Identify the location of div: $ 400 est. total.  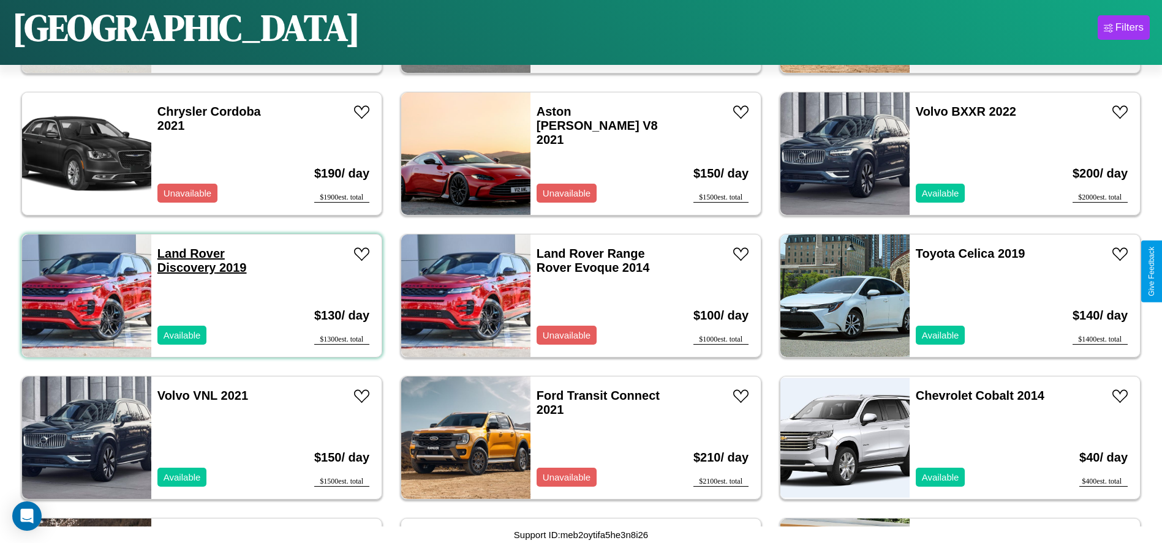
(1103, 482).